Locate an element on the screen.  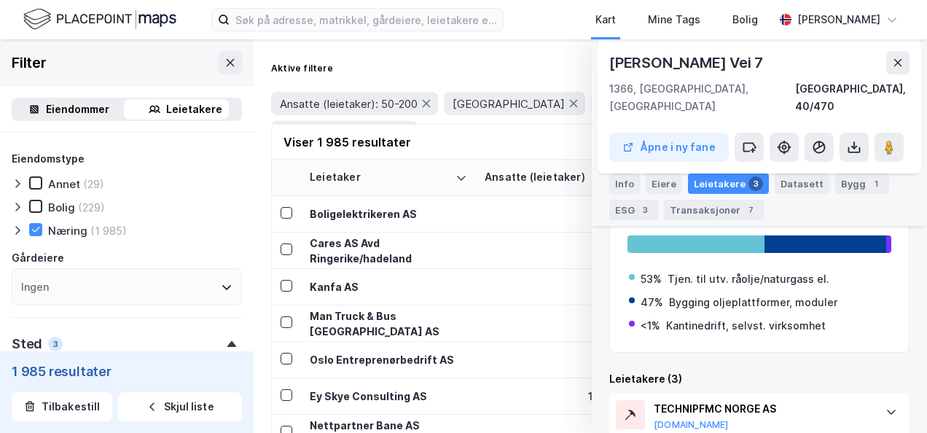
div: Leietaker is located at coordinates (380, 177).